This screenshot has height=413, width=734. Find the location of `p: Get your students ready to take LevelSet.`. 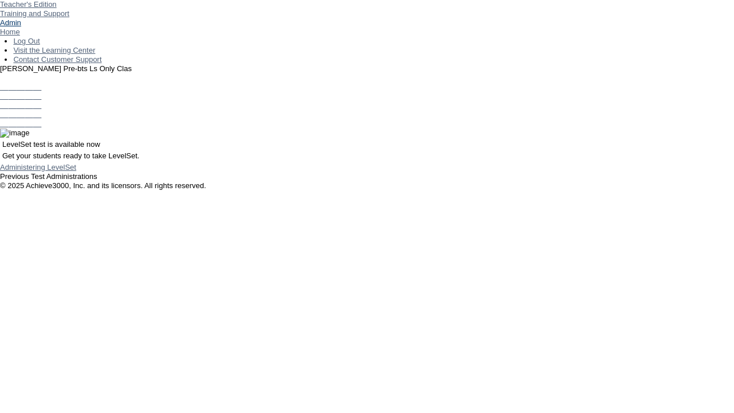

p: Get your students ready to take LevelSet. is located at coordinates (367, 156).